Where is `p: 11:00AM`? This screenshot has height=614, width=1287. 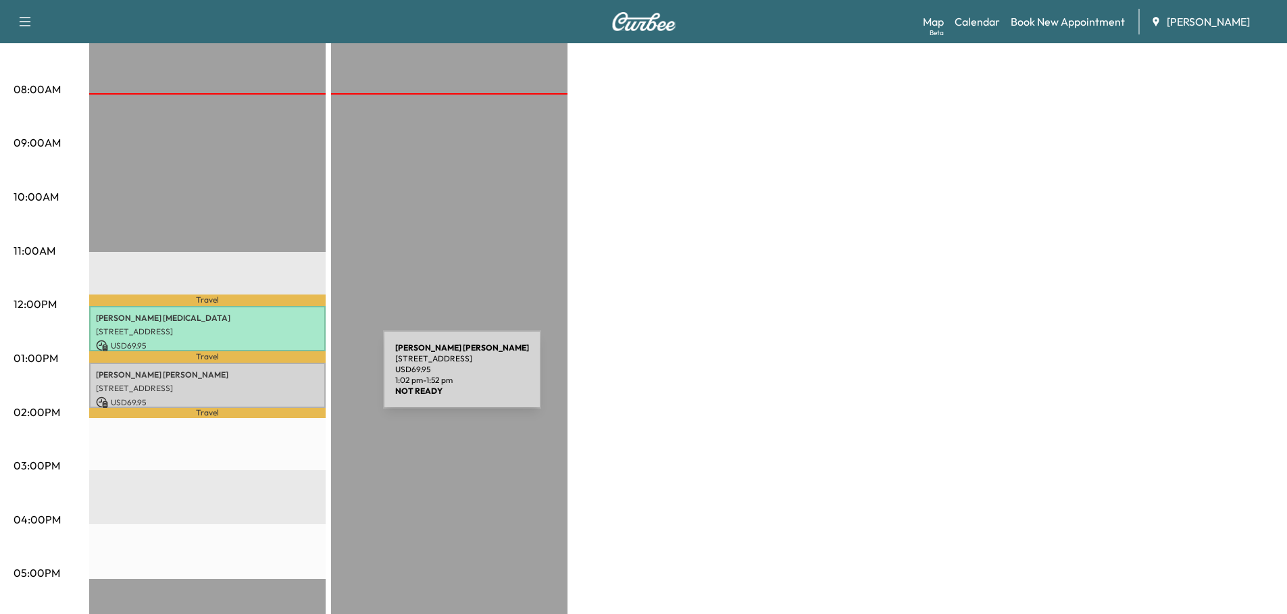 p: 11:00AM is located at coordinates (34, 251).